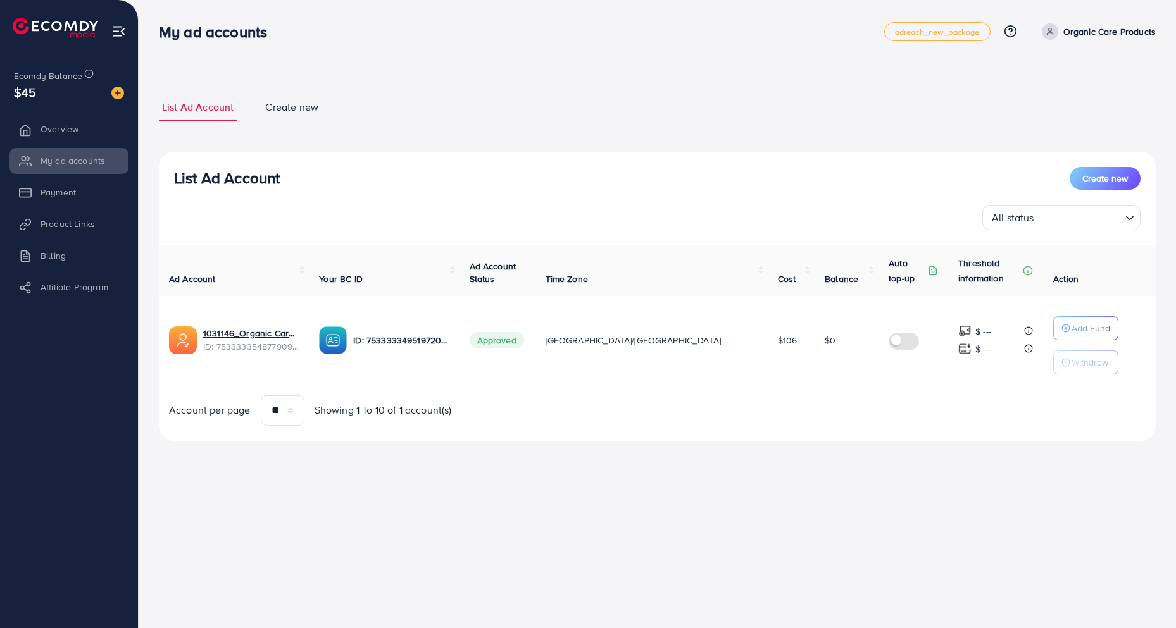 Image resolution: width=1176 pixels, height=628 pixels. Describe the element at coordinates (1089, 363) in the screenshot. I see `p: Withdraw` at that location.